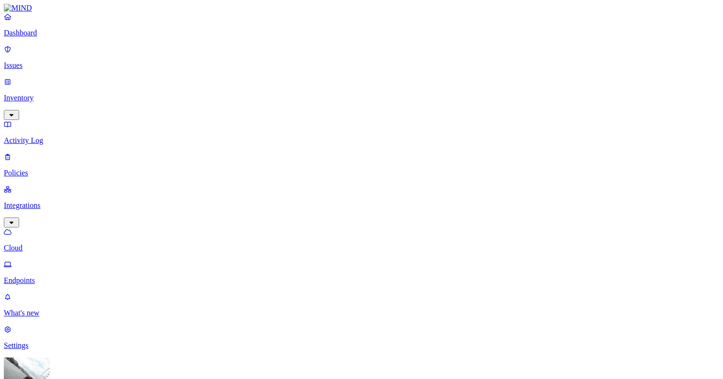 The height and width of the screenshot is (379, 723). What do you see at coordinates (362, 8) in the screenshot?
I see `a: MIND` at bounding box center [362, 8].